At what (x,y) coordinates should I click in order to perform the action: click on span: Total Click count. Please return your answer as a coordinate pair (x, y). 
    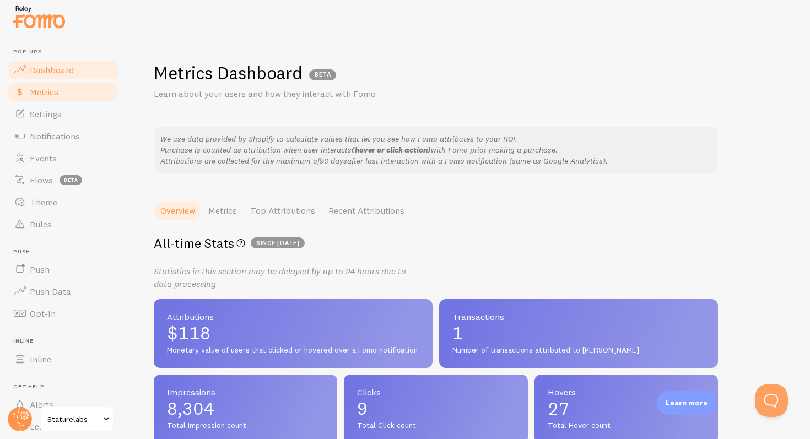
    Looking at the image, I should click on (435, 426).